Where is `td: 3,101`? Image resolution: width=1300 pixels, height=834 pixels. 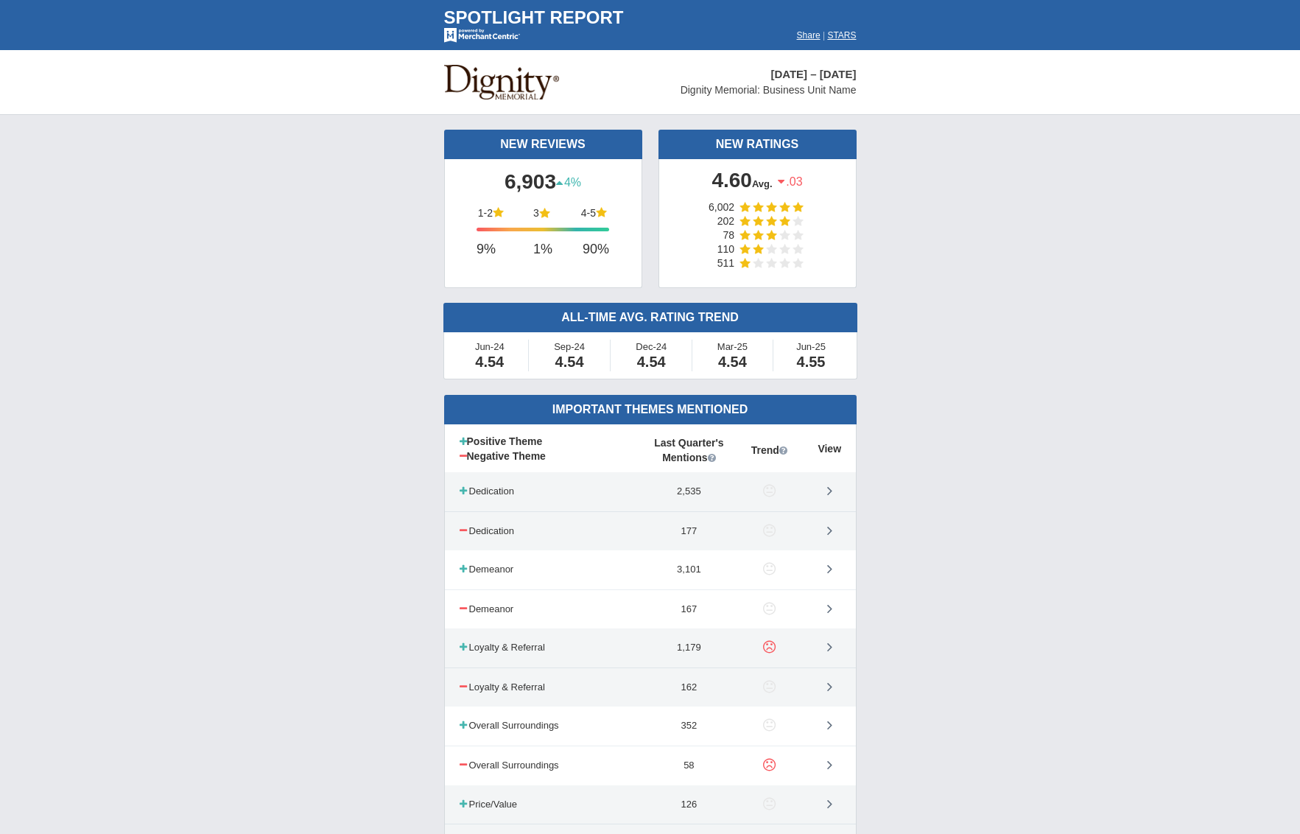
td: 3,101 is located at coordinates (688, 569).